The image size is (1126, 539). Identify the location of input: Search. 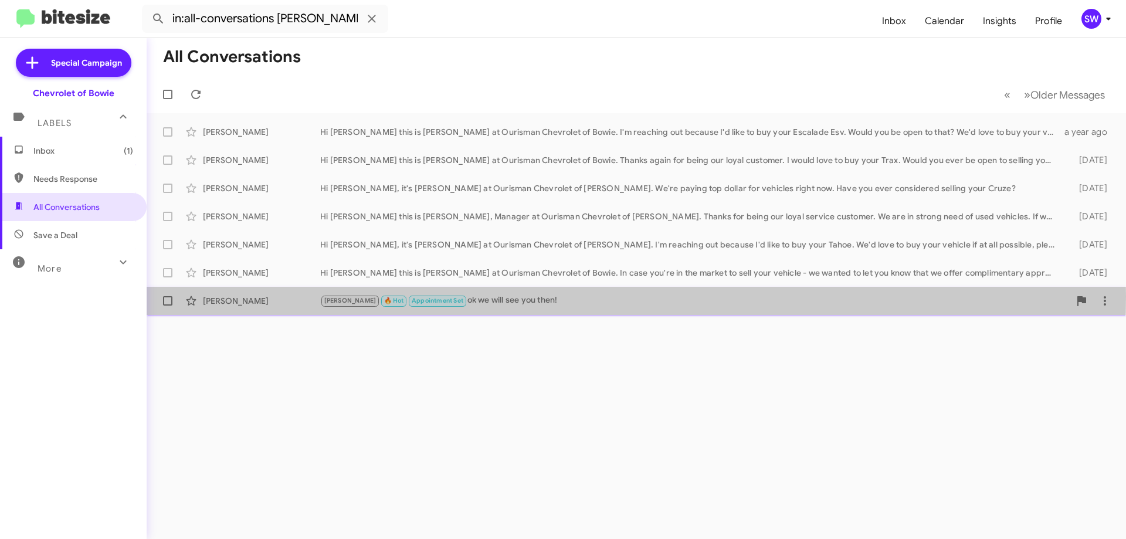
(265, 19).